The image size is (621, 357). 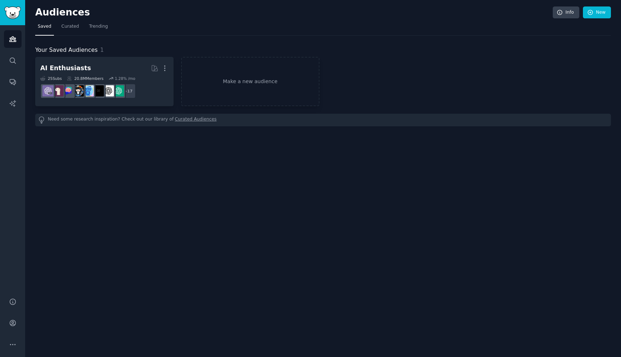 What do you see at coordinates (78, 91) in the screenshot?
I see `img: aiArt` at bounding box center [78, 91].